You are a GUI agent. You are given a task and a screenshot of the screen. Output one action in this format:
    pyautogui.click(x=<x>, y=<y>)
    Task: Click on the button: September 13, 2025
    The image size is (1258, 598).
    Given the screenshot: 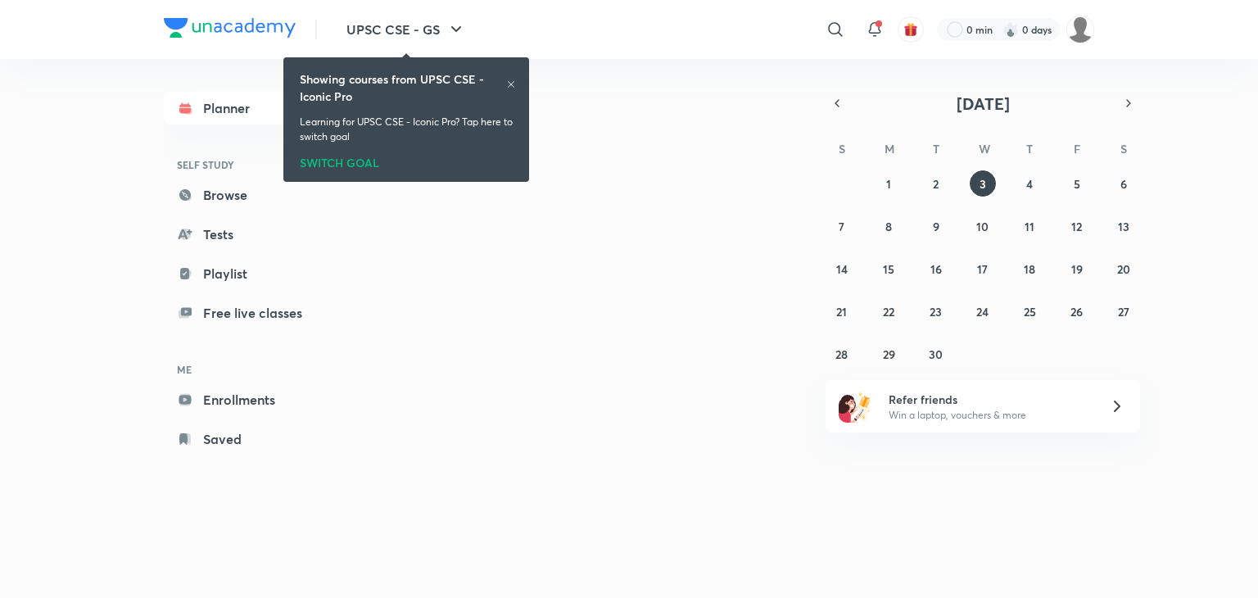 What is the action you would take?
    pyautogui.click(x=1124, y=226)
    